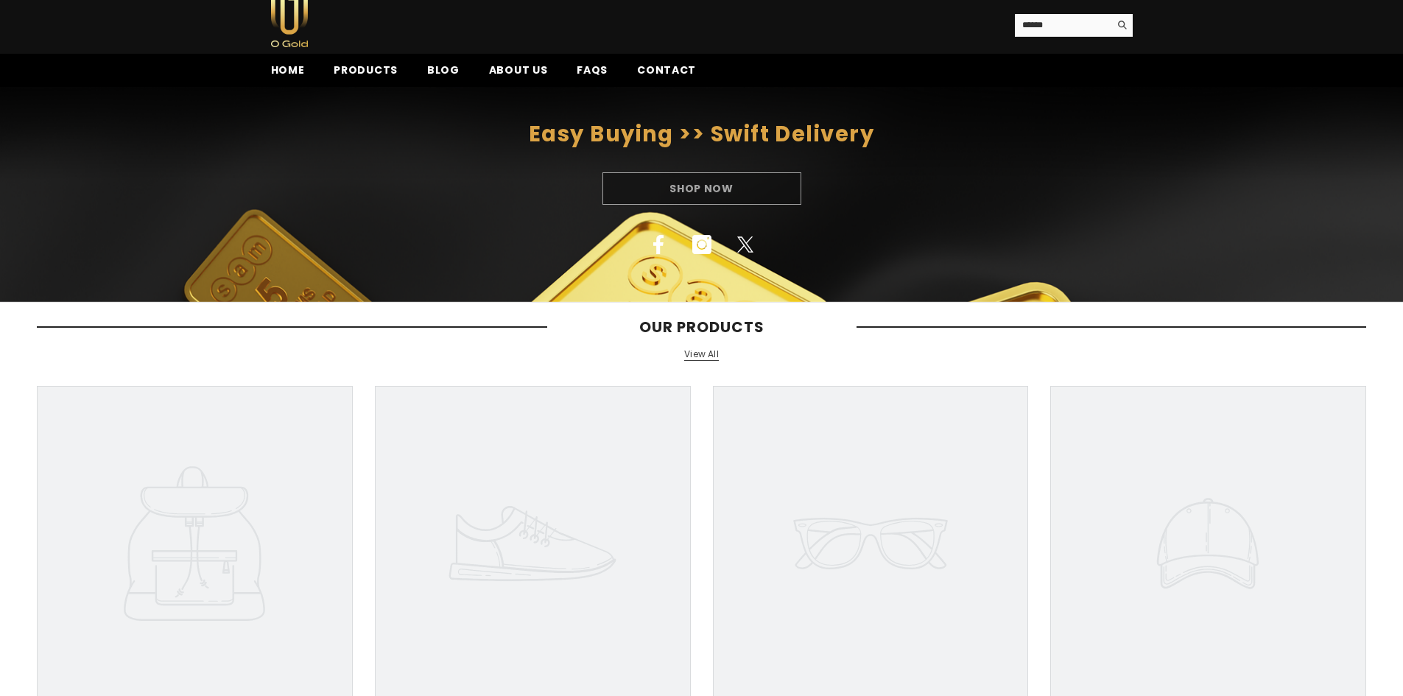 The height and width of the screenshot is (696, 1403). Describe the element at coordinates (666, 74) in the screenshot. I see `a: Contact` at that location.